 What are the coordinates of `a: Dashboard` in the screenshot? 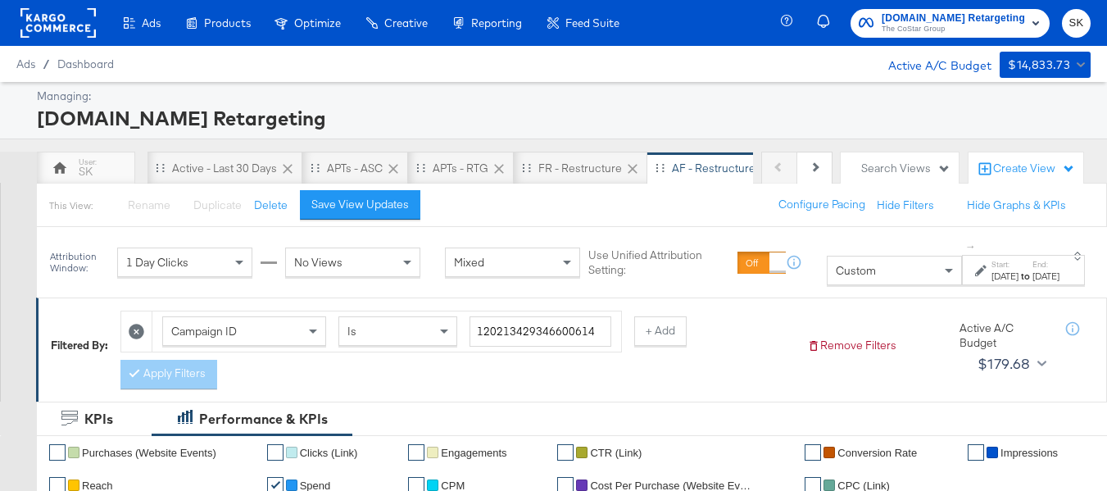 It's located at (85, 64).